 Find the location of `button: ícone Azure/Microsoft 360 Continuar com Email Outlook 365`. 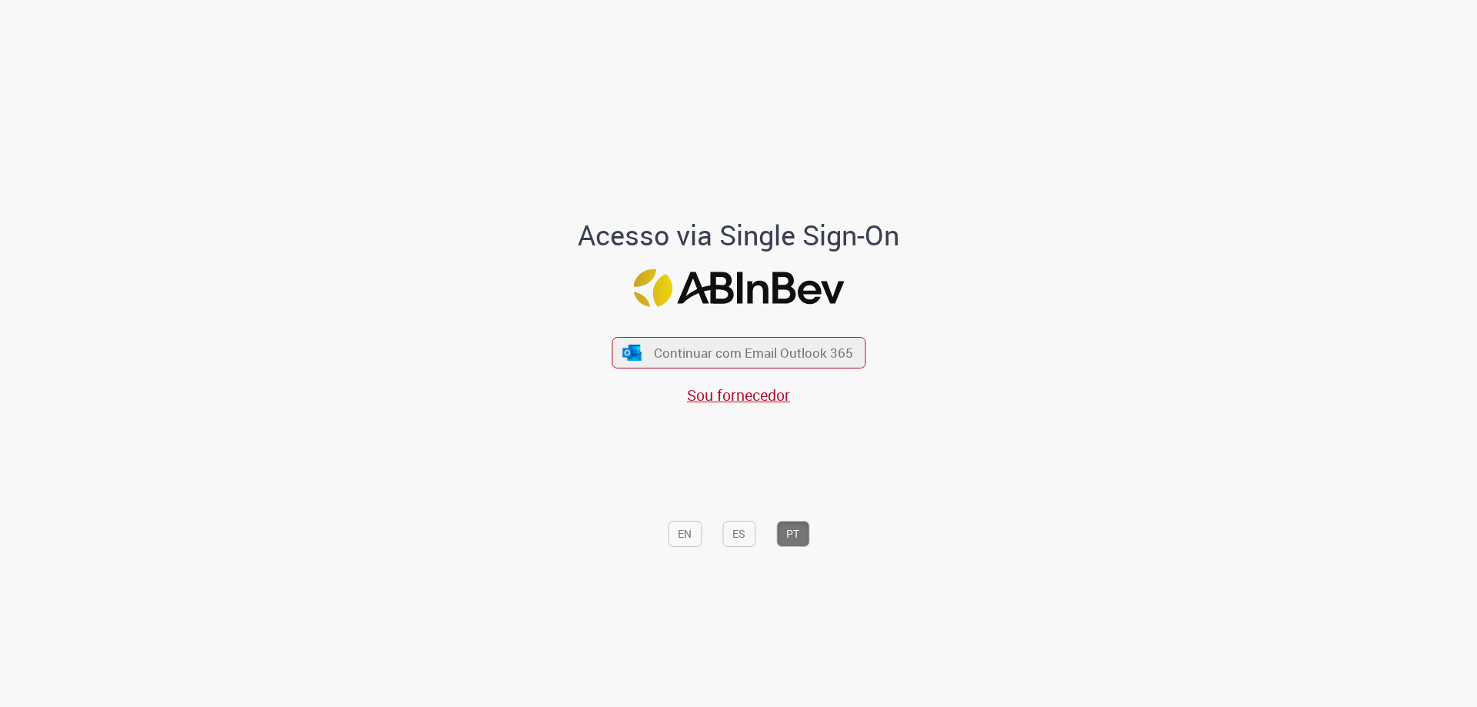

button: ícone Azure/Microsoft 360 Continuar com Email Outlook 365 is located at coordinates (738, 352).